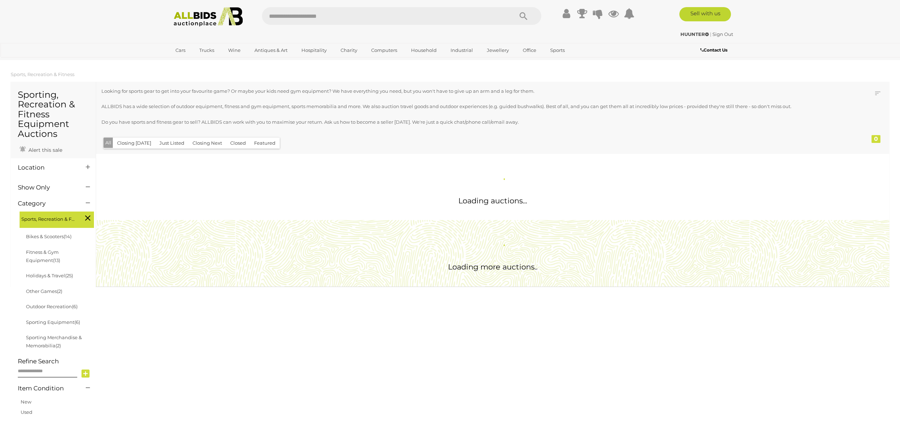 This screenshot has width=900, height=438. Describe the element at coordinates (384, 50) in the screenshot. I see `a: Computers` at that location.